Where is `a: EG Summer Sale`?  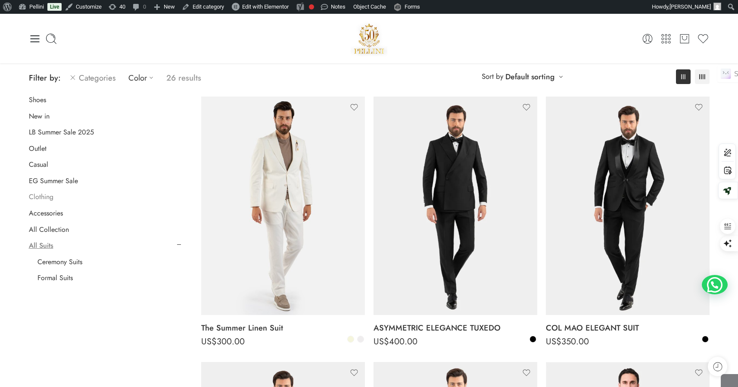
a: EG Summer Sale is located at coordinates (53, 181).